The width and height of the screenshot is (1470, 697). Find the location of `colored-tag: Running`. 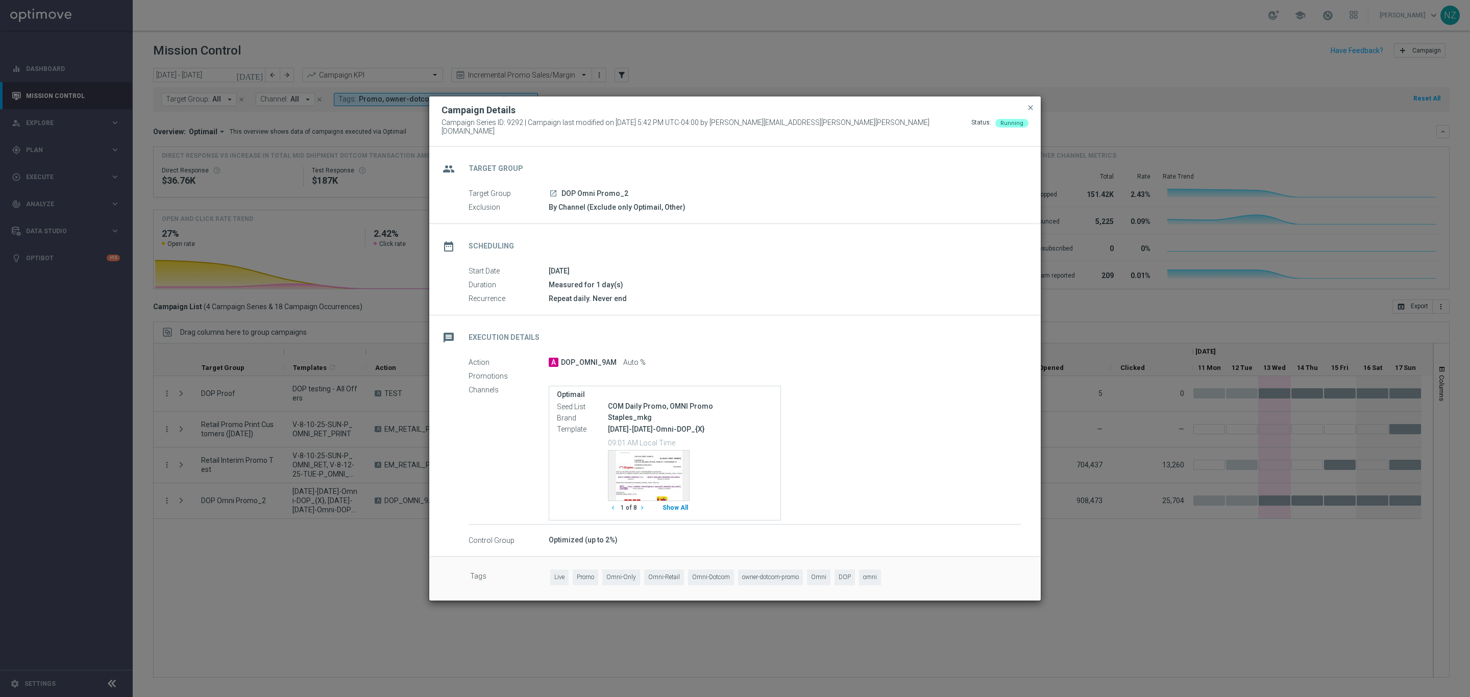

colored-tag: Running is located at coordinates (1011, 122).